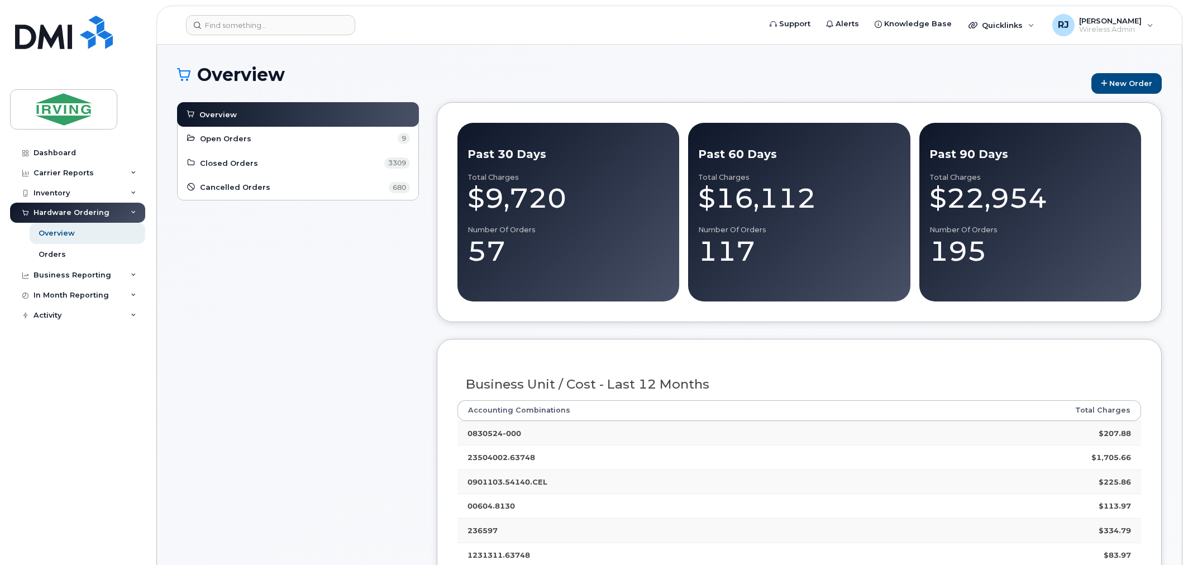 The height and width of the screenshot is (565, 1188). Describe the element at coordinates (494, 433) in the screenshot. I see `strong: 0830524-000` at that location.